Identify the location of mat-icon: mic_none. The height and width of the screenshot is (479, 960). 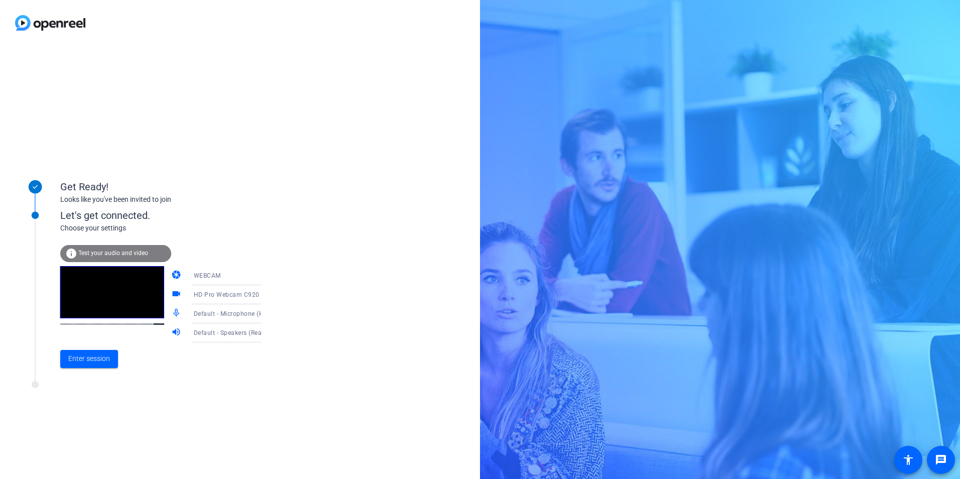
(177, 314).